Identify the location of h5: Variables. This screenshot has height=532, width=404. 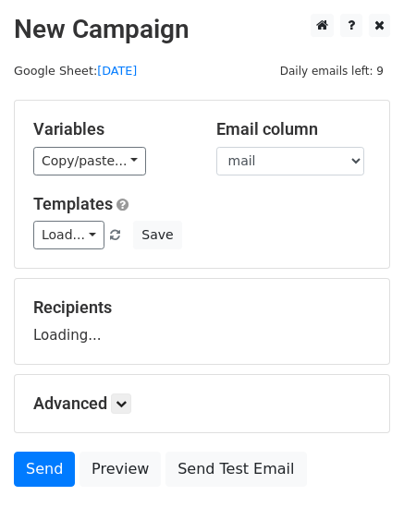
(111, 129).